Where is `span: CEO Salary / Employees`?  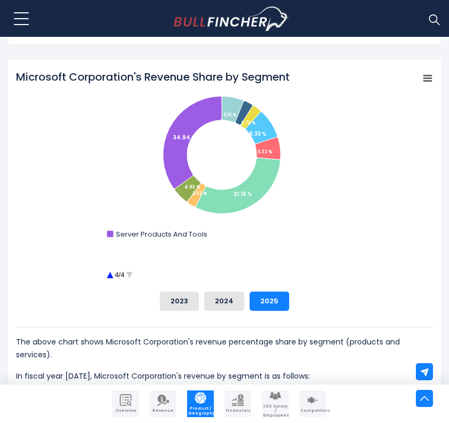 span: CEO Salary / Employees is located at coordinates (275, 411).